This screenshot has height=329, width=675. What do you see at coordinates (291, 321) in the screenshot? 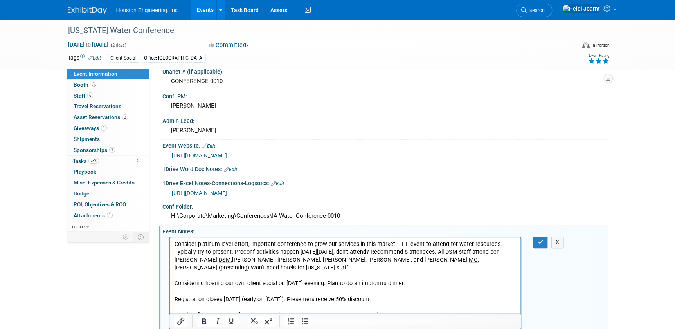
I see `button: Numbered list` at bounding box center [291, 321].